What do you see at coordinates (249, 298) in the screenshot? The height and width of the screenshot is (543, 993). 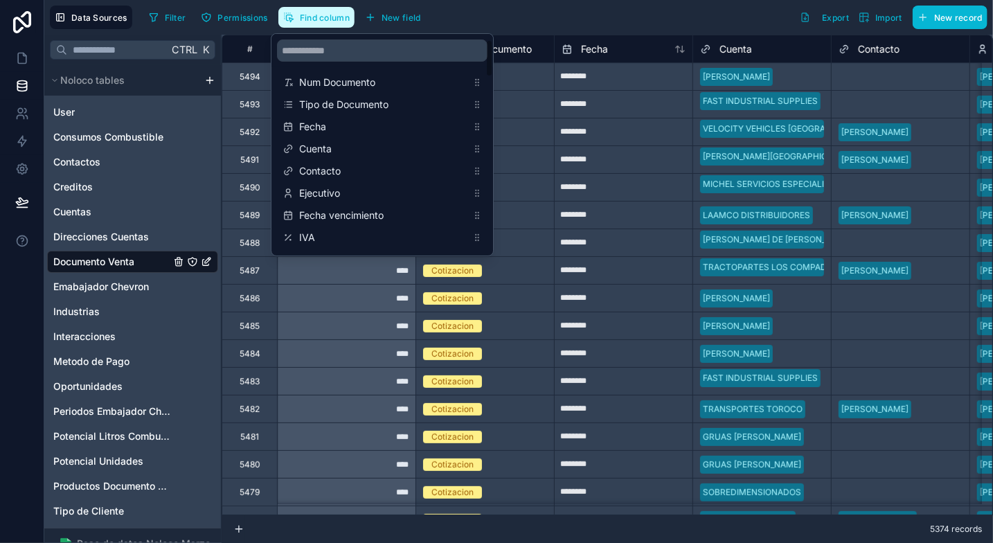 I see `div: 5486` at bounding box center [249, 298].